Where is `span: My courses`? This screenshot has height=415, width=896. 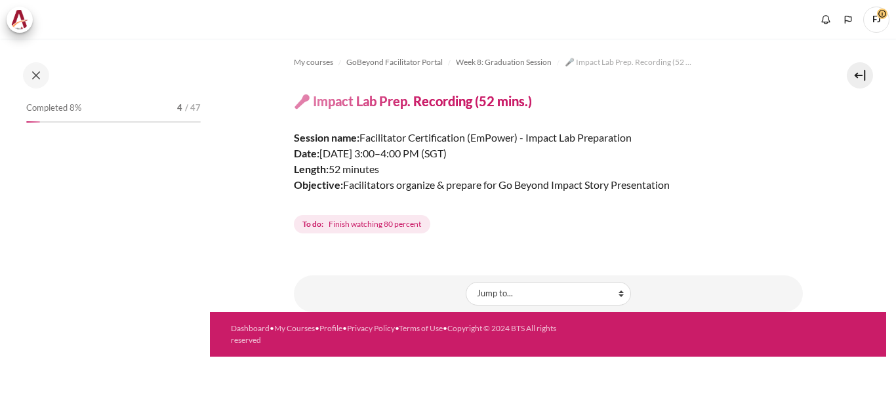
span: My courses is located at coordinates (314, 62).